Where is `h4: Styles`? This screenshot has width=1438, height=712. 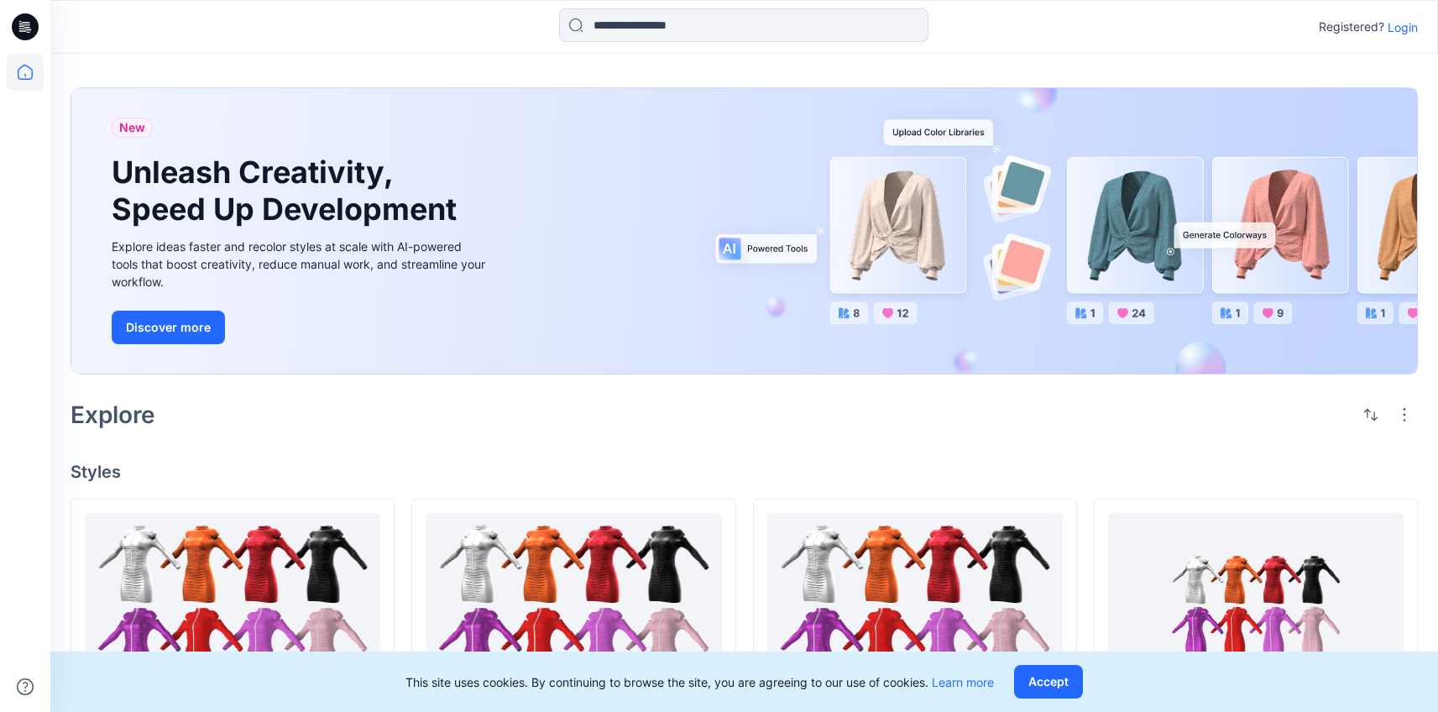
h4: Styles is located at coordinates (744, 472).